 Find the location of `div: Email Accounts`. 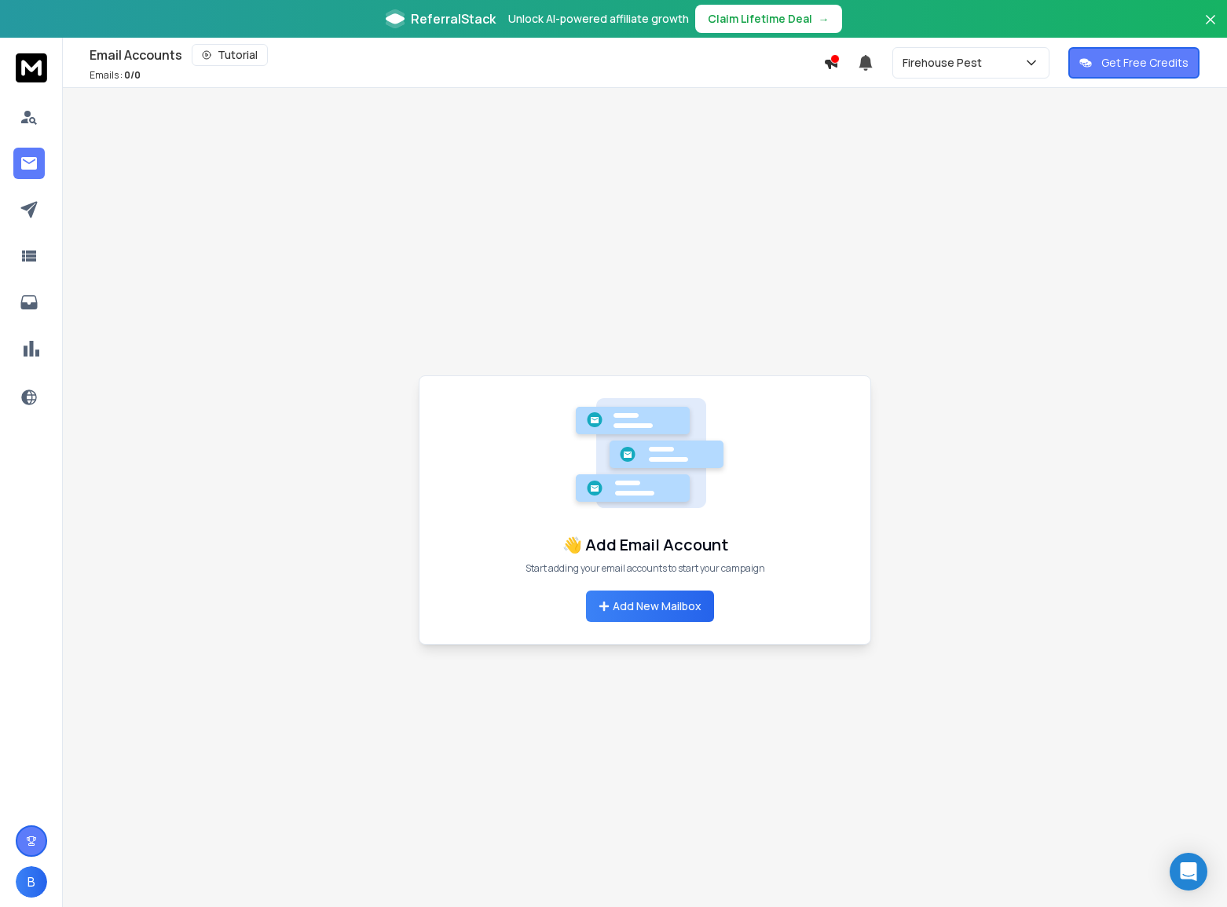

div: Email Accounts is located at coordinates (456, 55).